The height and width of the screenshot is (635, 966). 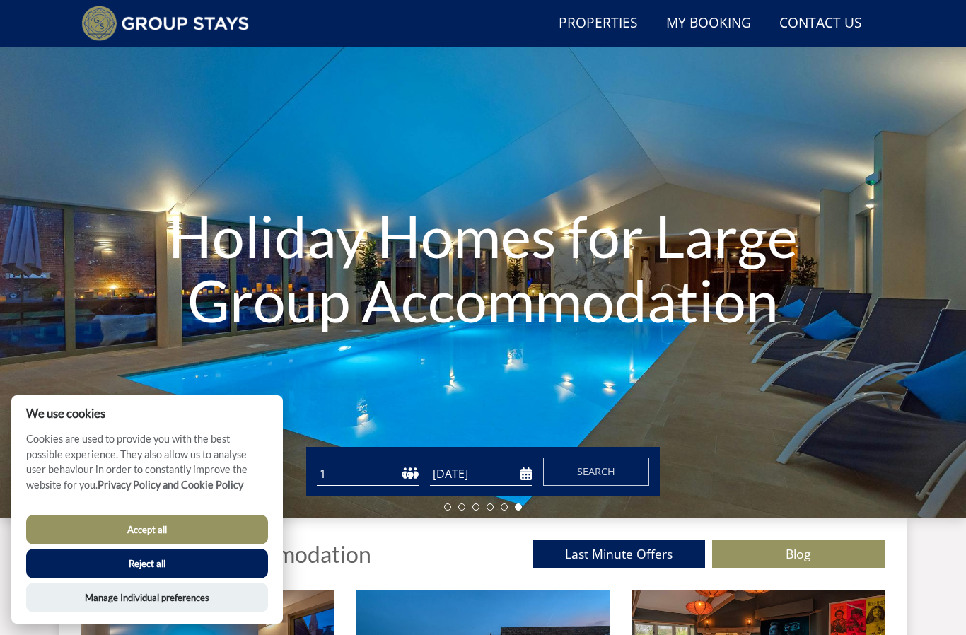 What do you see at coordinates (147, 530) in the screenshot?
I see `button: Accept all` at bounding box center [147, 530].